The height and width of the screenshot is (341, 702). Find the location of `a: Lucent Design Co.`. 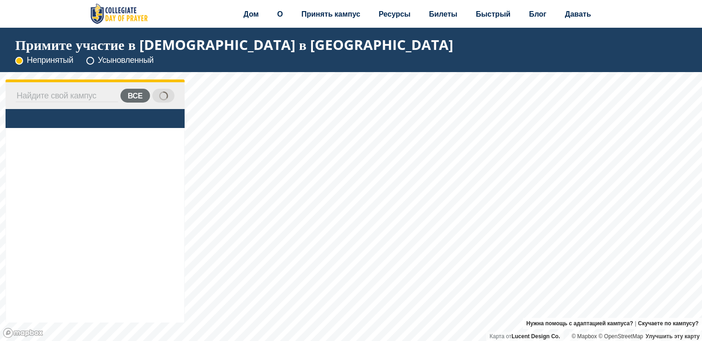

a: Lucent Design Co. is located at coordinates (536, 336).